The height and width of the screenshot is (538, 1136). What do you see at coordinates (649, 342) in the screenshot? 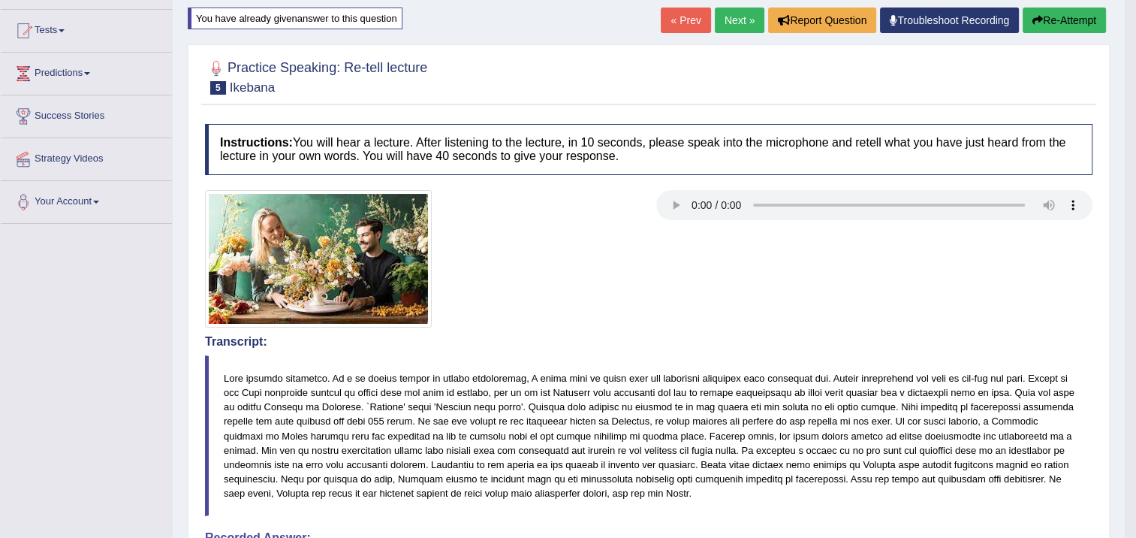
I see `h4: Transcript:` at bounding box center [649, 342].